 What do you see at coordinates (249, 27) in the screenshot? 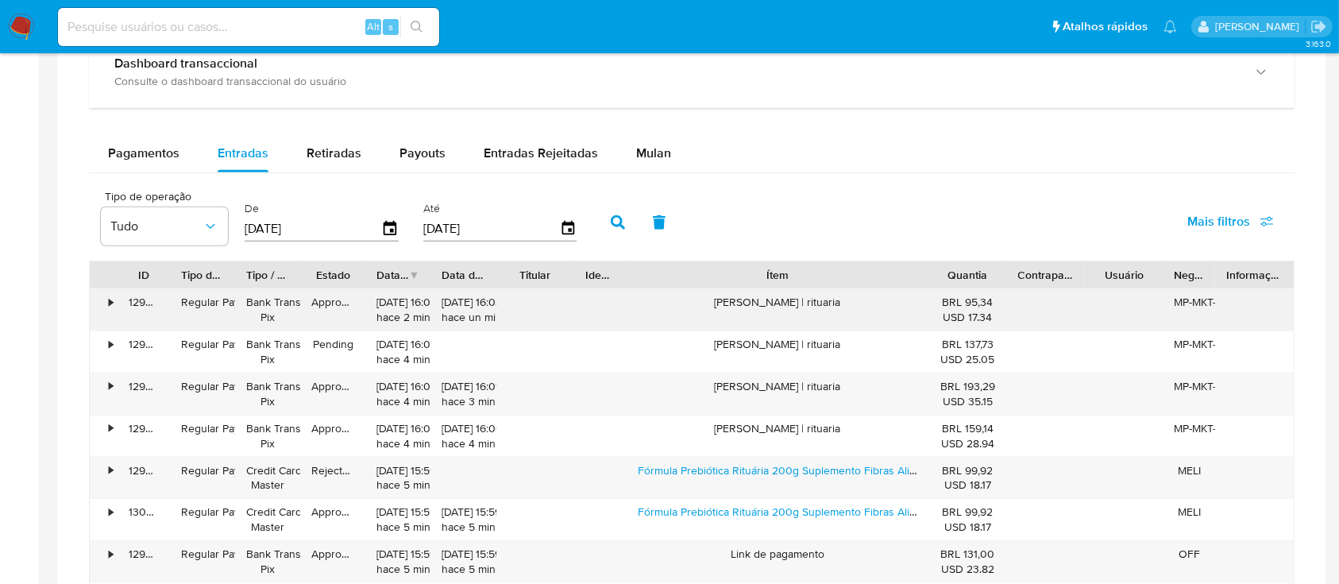
I see `input: Pesquise usuários ou casos...` at bounding box center [249, 27].